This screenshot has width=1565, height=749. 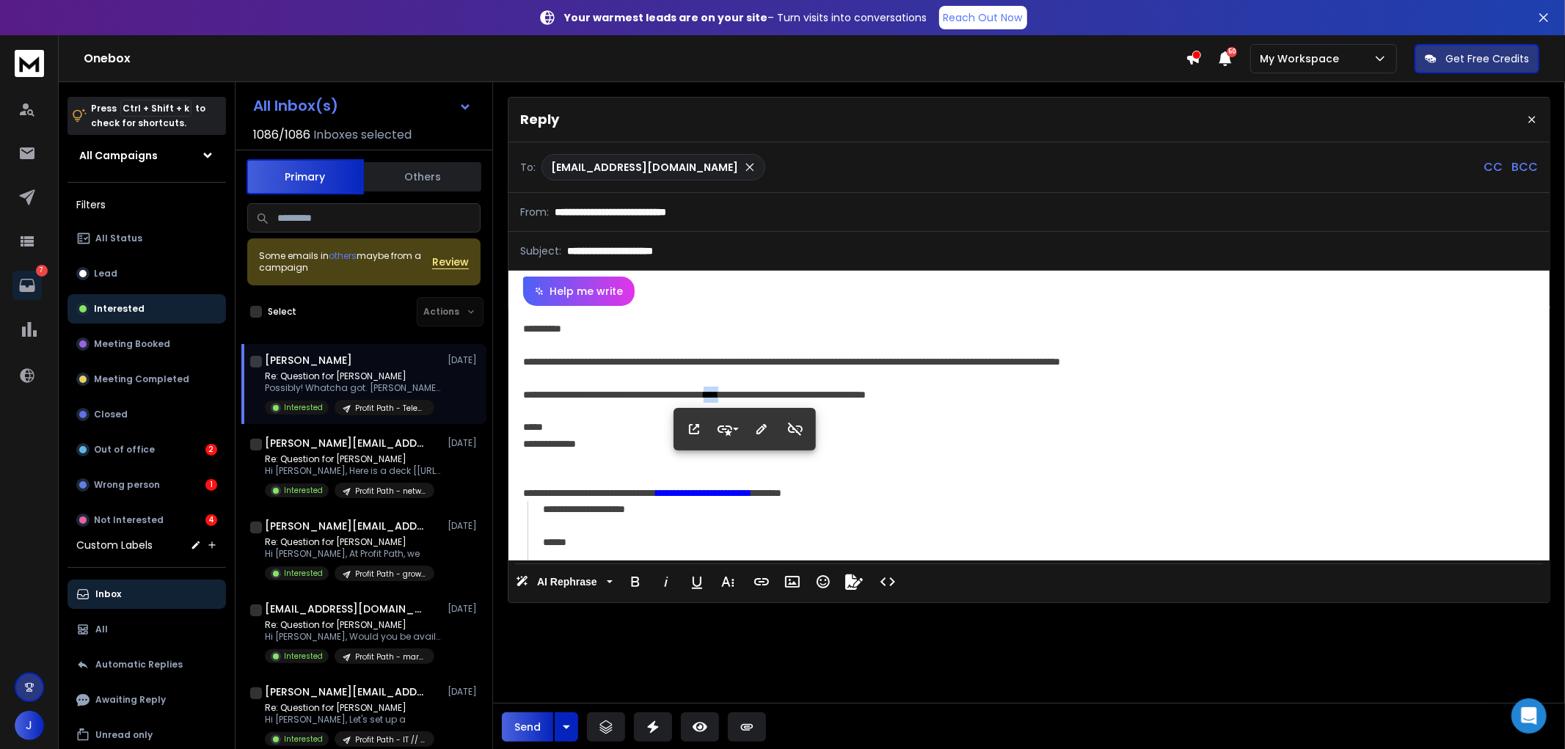 What do you see at coordinates (541, 251) in the screenshot?
I see `p: Subject:` at bounding box center [541, 251].